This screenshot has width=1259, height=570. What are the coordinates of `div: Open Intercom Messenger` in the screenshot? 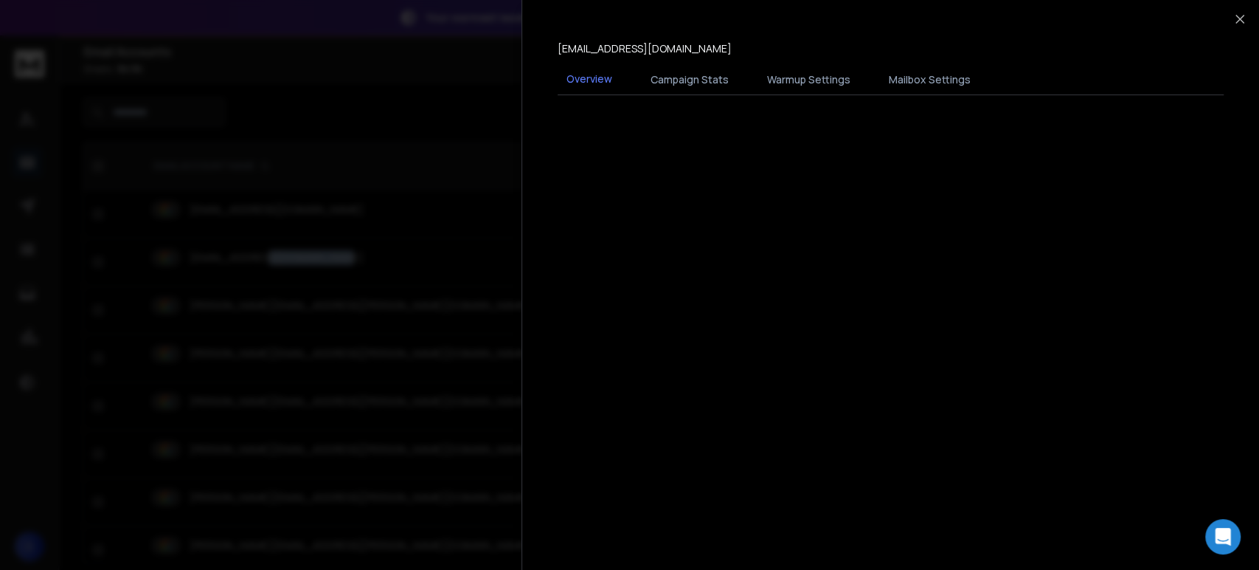 It's located at (1223, 536).